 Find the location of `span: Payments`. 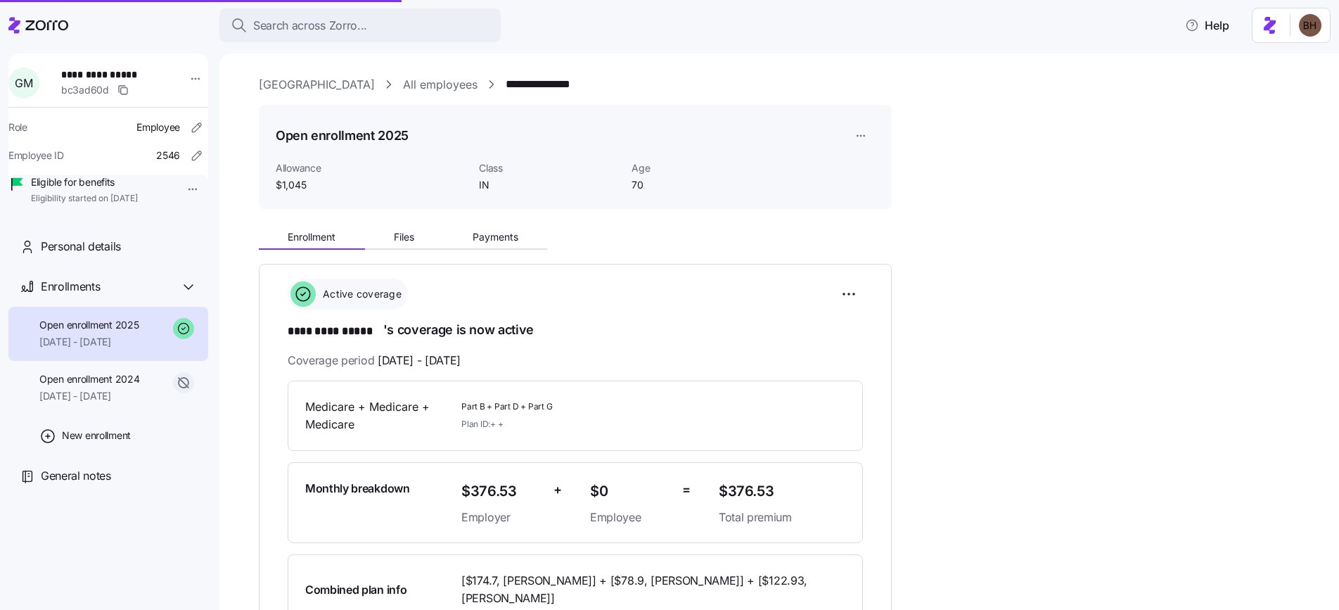

span: Payments is located at coordinates (495, 237).